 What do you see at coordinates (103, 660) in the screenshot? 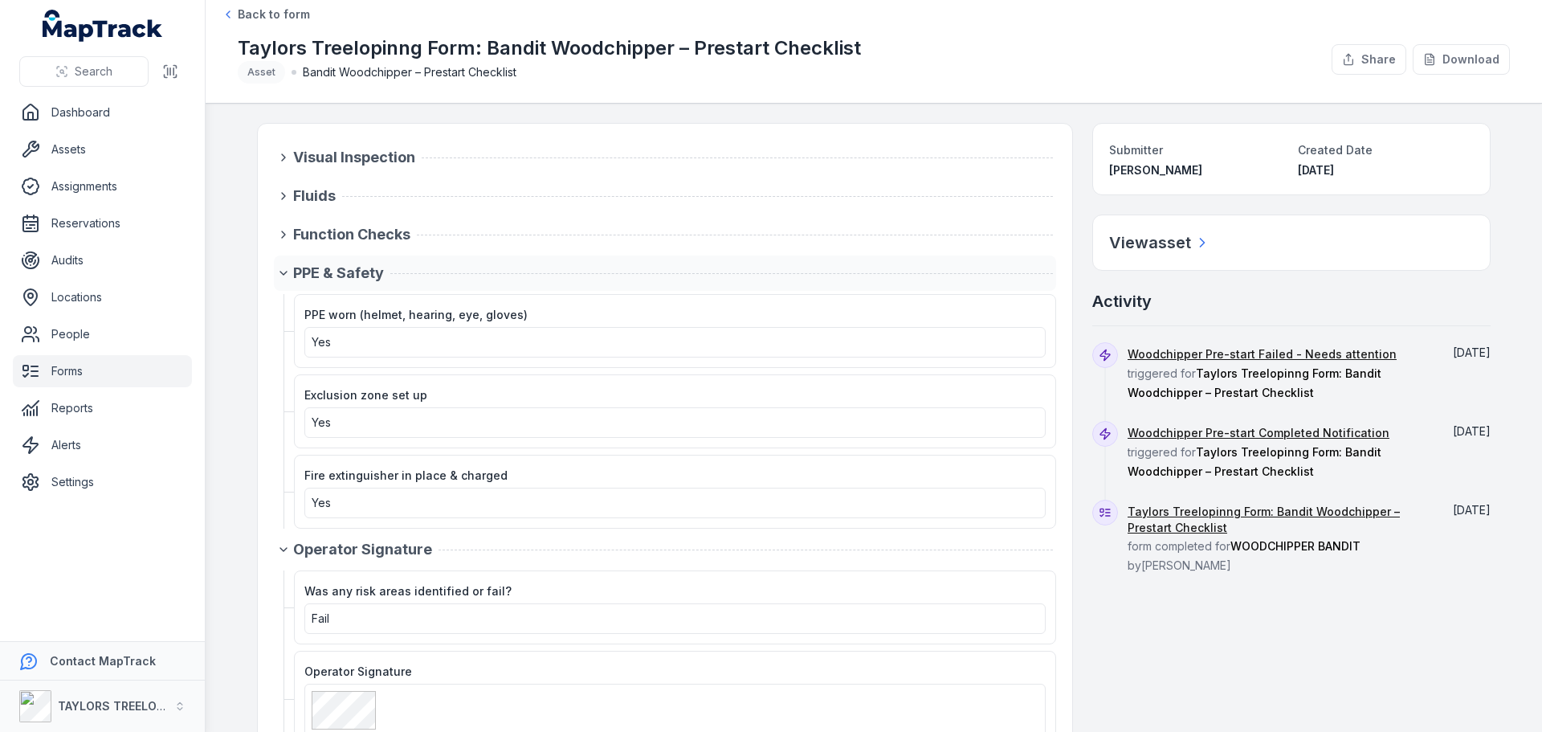
I see `strong: Contact MapTrack` at bounding box center [103, 660].